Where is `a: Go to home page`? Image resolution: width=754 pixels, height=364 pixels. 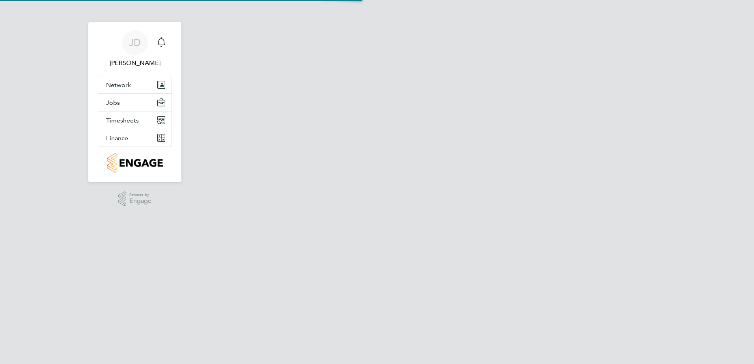
a: Go to home page is located at coordinates (135, 163).